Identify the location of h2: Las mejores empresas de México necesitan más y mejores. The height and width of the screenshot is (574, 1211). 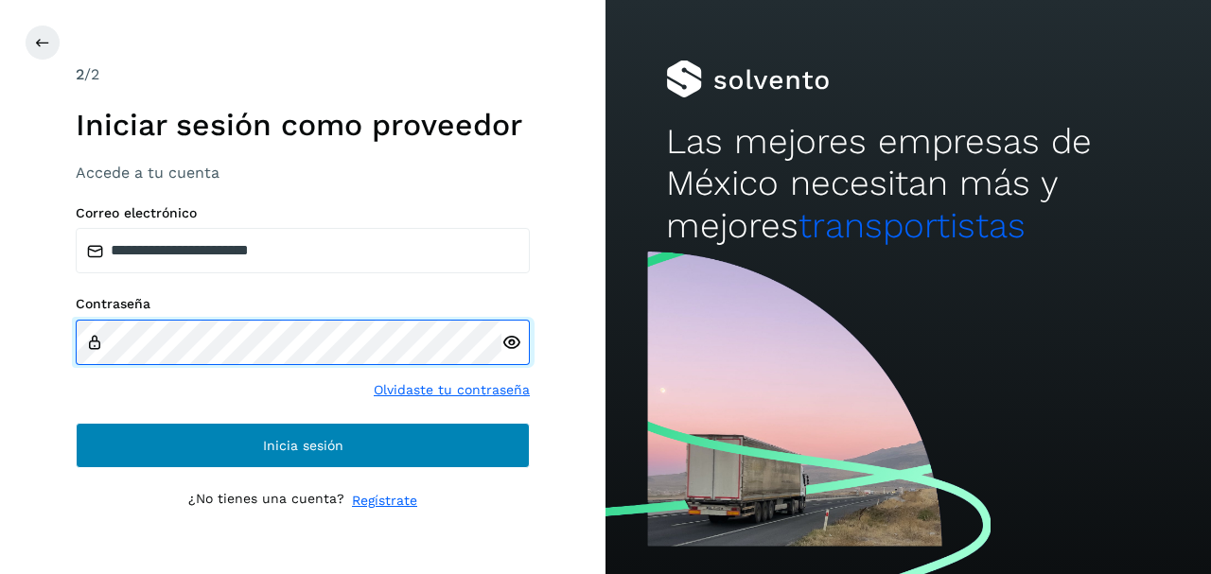
(908, 184).